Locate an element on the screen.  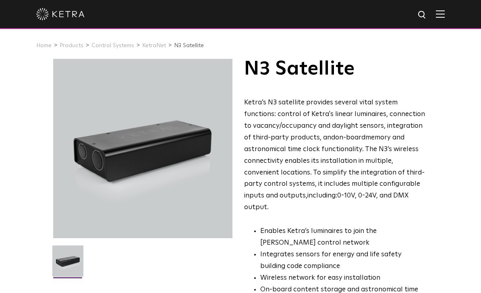
g: including: is located at coordinates (322, 196).